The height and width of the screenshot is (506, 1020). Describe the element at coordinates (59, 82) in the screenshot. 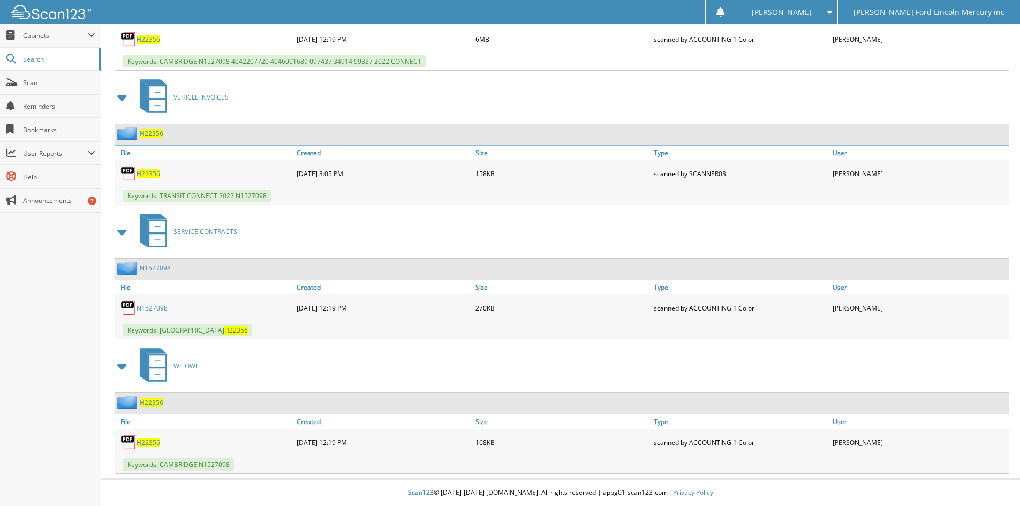

I see `span: Scan` at that location.